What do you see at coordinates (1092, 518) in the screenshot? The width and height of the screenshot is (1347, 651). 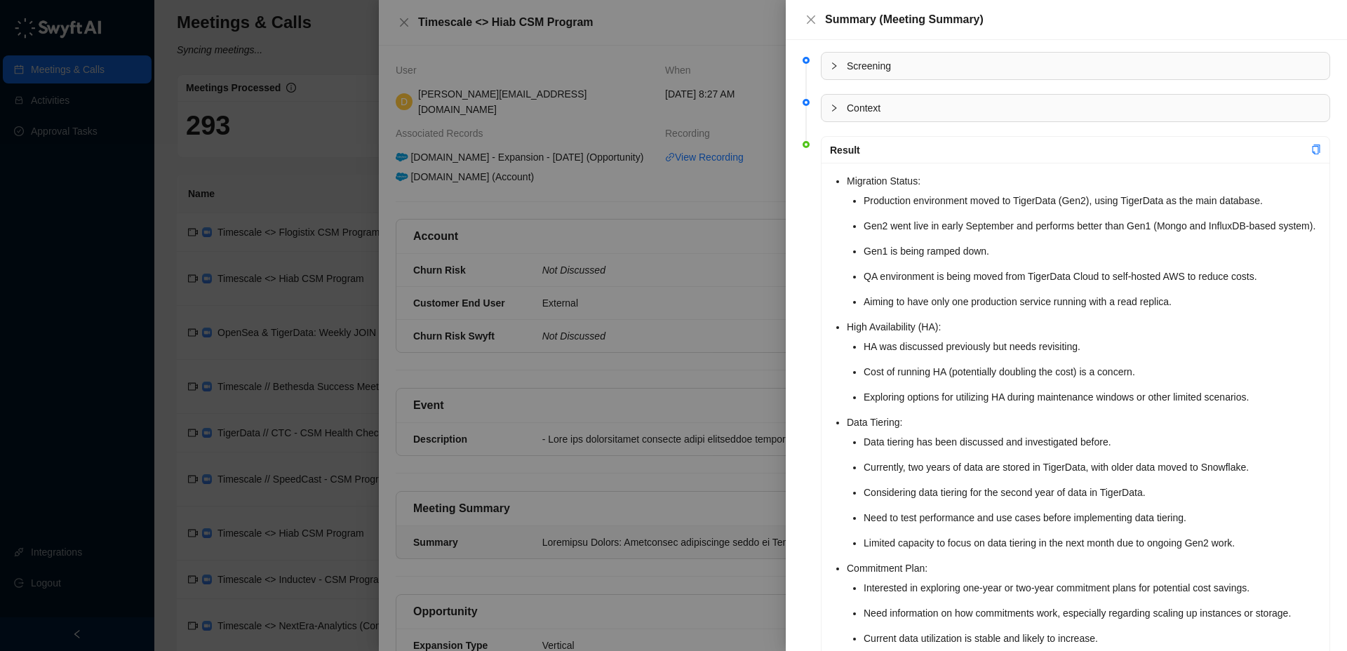 I see `li: Need to test performance and use cases before implementing data tiering.` at bounding box center [1092, 518].